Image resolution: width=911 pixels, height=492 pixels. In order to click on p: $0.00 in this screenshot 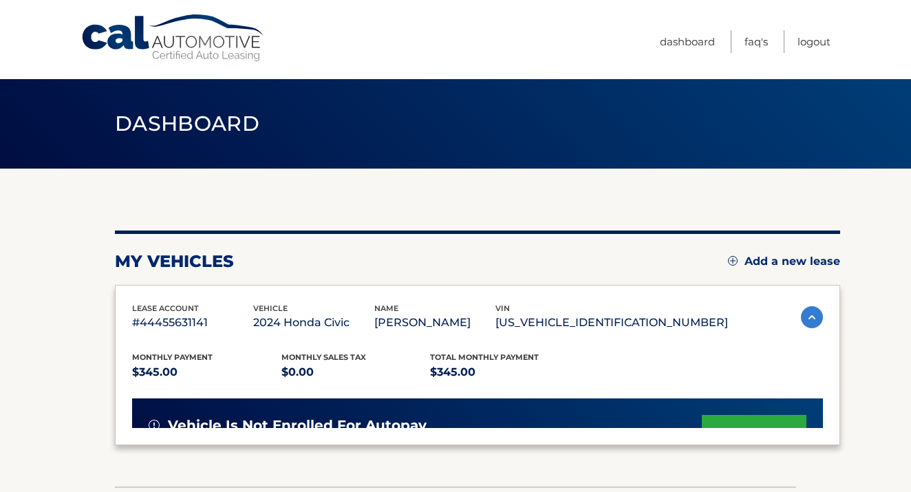, I will do `click(356, 372)`.